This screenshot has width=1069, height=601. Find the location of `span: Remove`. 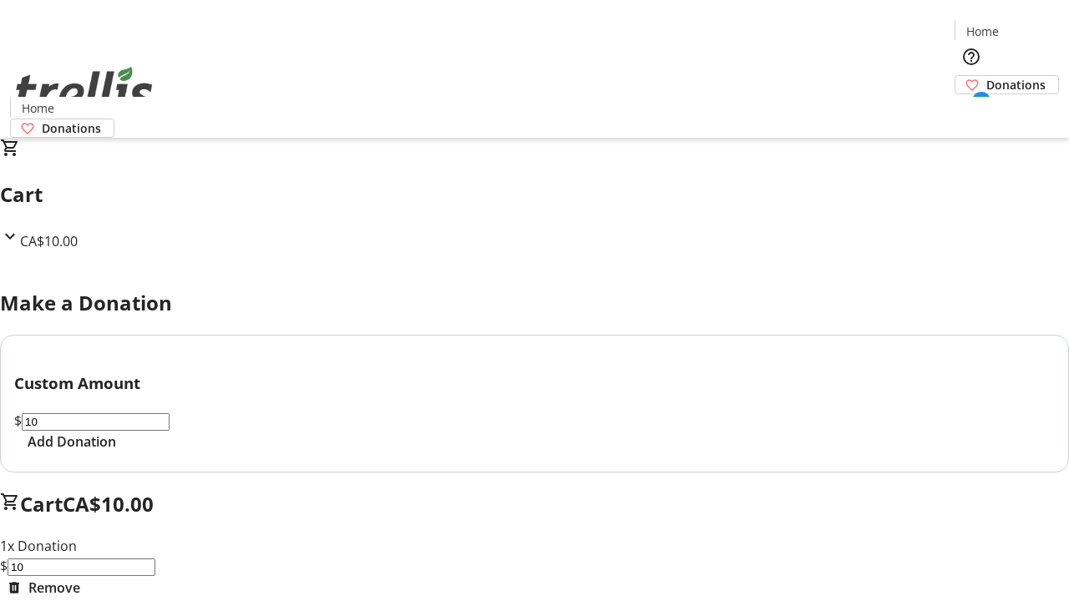

span: Remove is located at coordinates (54, 588).